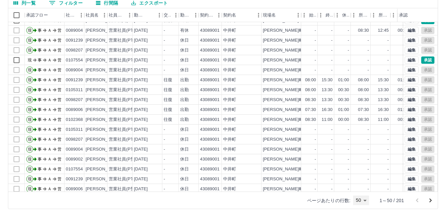 Image resolution: width=446 pixels, height=217 pixels. Describe the element at coordinates (74, 80) in the screenshot. I see `div: 0091239` at that location.